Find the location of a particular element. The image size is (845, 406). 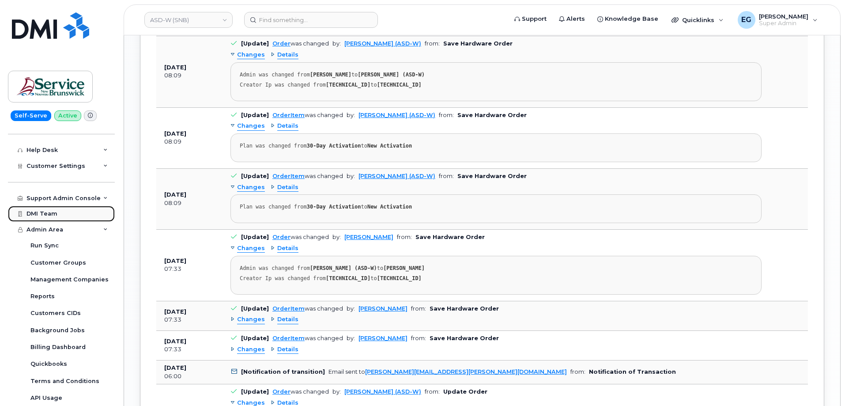

span: Super Admin is located at coordinates (783, 23).